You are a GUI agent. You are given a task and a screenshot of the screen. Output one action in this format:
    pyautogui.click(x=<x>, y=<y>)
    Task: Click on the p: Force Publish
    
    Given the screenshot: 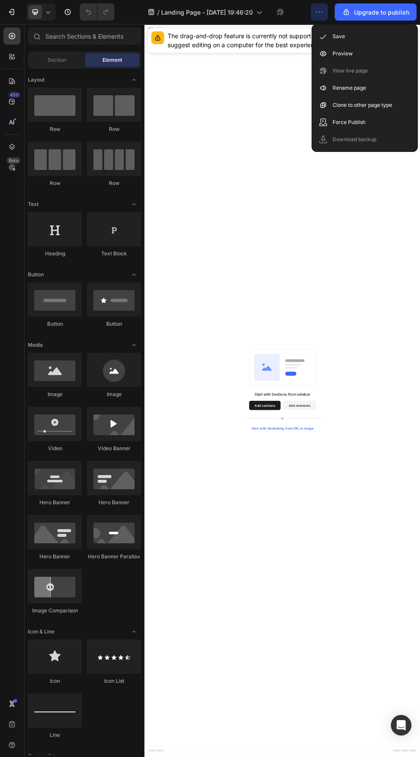 What is the action you would take?
    pyautogui.click(x=349, y=122)
    